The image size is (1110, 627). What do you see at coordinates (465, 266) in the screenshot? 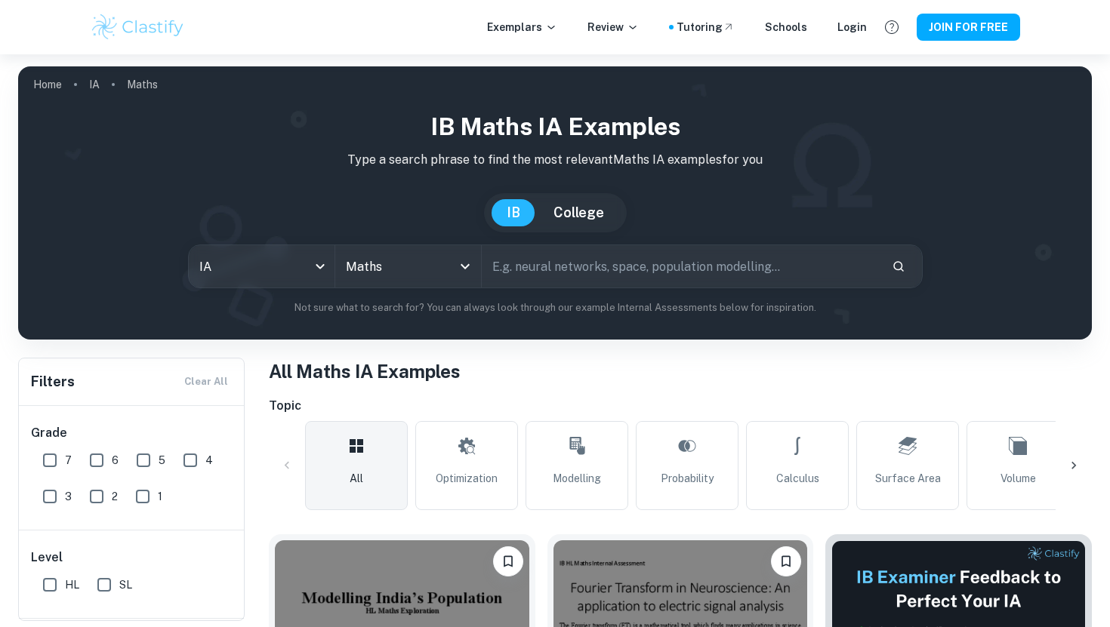
I see `button: Open` at bounding box center [465, 266].